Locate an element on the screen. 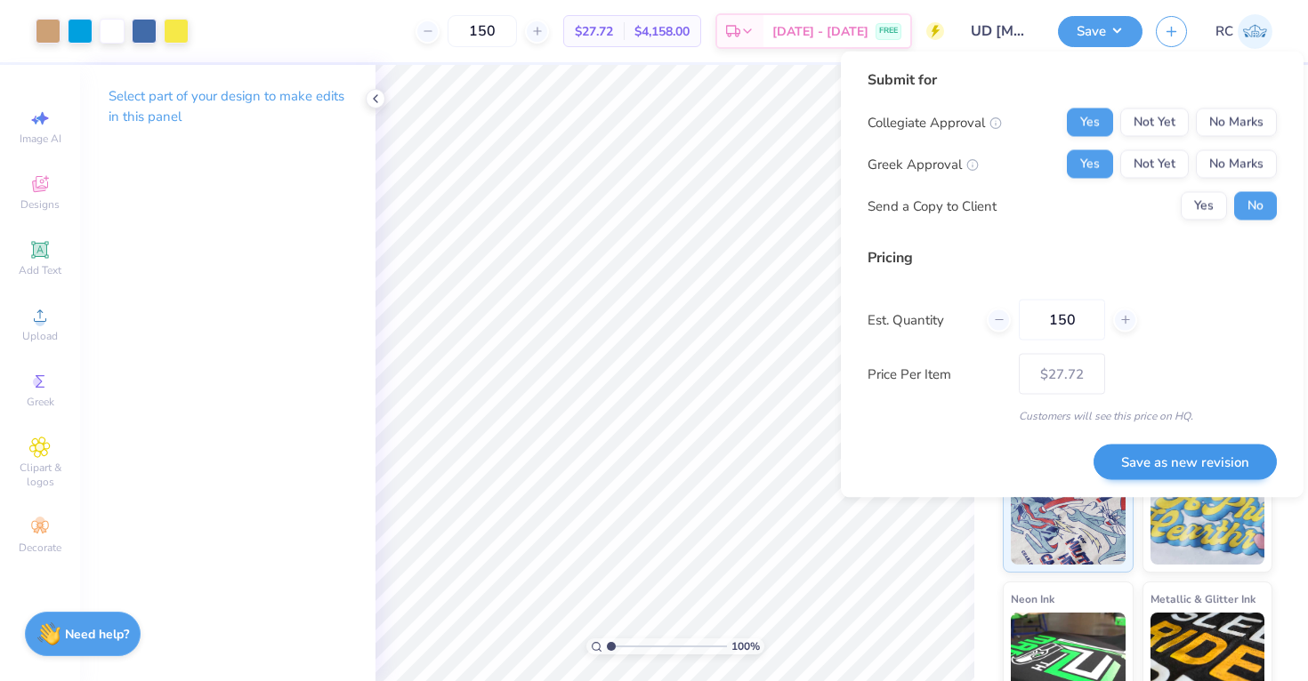 Image resolution: width=1308 pixels, height=681 pixels. button: Save as new revision is located at coordinates (1185, 462).